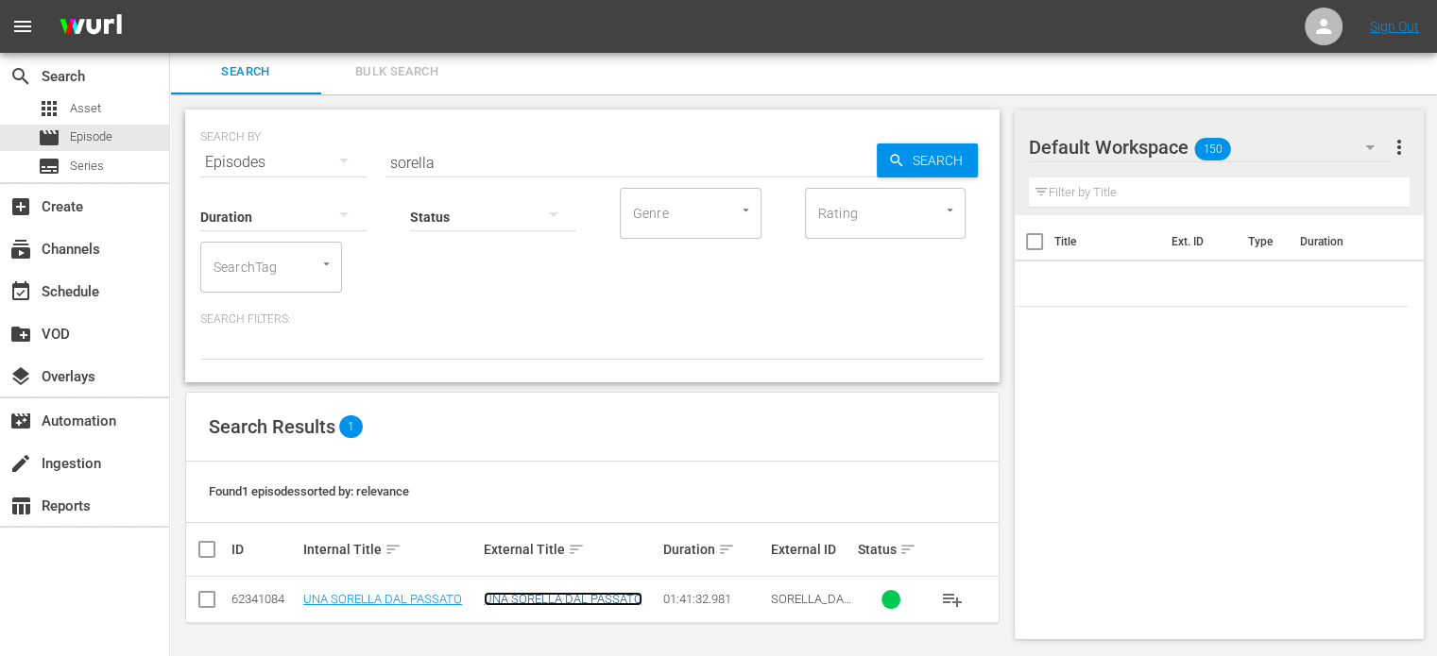 Image resolution: width=1437 pixels, height=656 pixels. What do you see at coordinates (1107, 242) in the screenshot?
I see `th: Title` at bounding box center [1107, 242].